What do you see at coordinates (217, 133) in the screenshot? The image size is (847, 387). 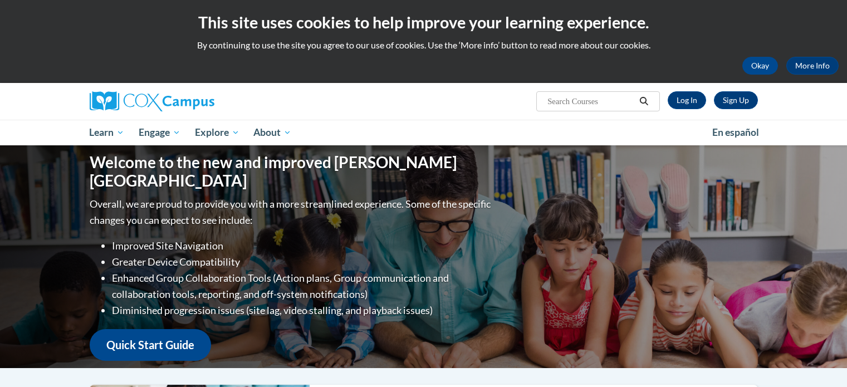 I see `a: Explore` at bounding box center [217, 133].